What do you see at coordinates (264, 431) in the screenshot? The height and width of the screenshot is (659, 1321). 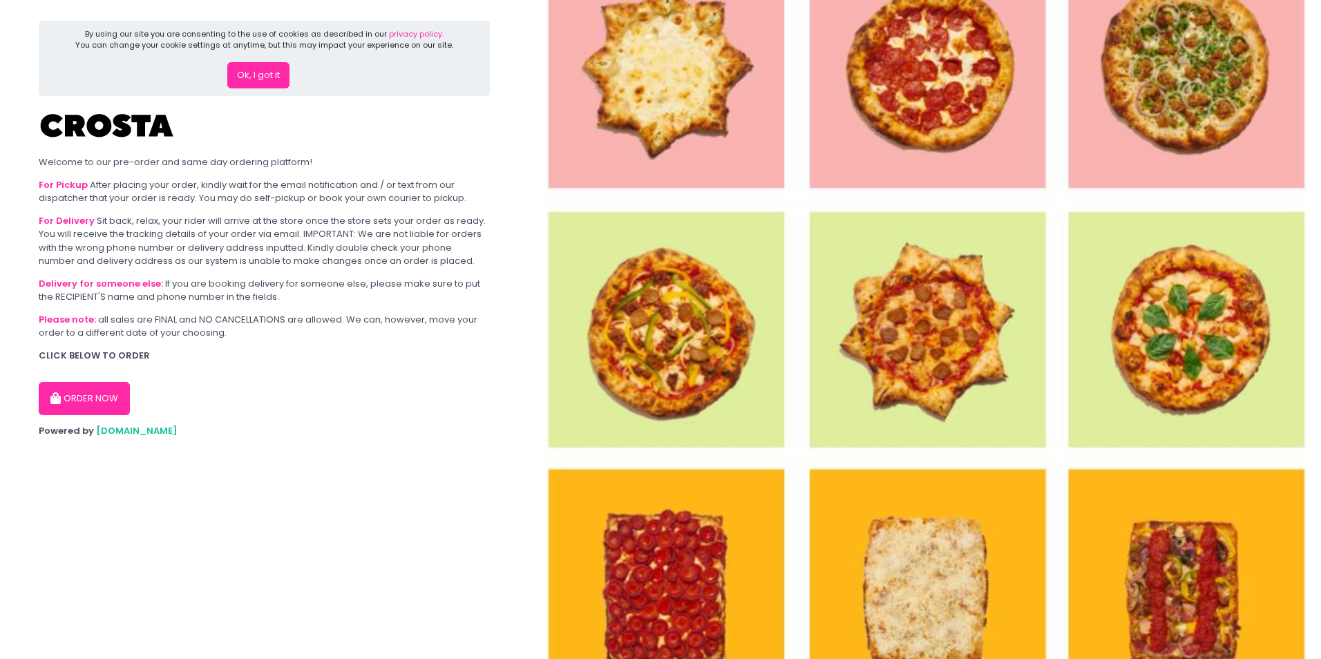 I see `div: Powered by` at bounding box center [264, 431].